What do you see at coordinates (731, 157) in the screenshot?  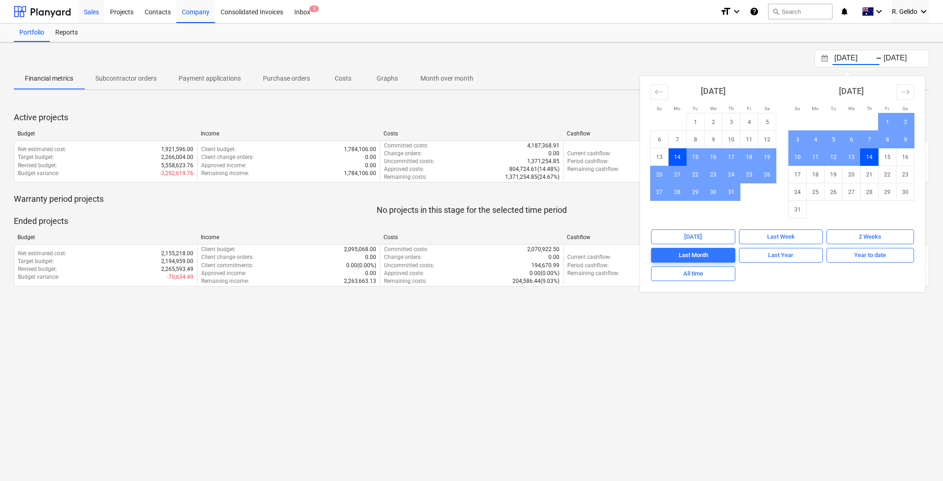 I see `td: Choose Thursday, July 17, 2025 as your check-in date. It's available.` at bounding box center [731, 157].